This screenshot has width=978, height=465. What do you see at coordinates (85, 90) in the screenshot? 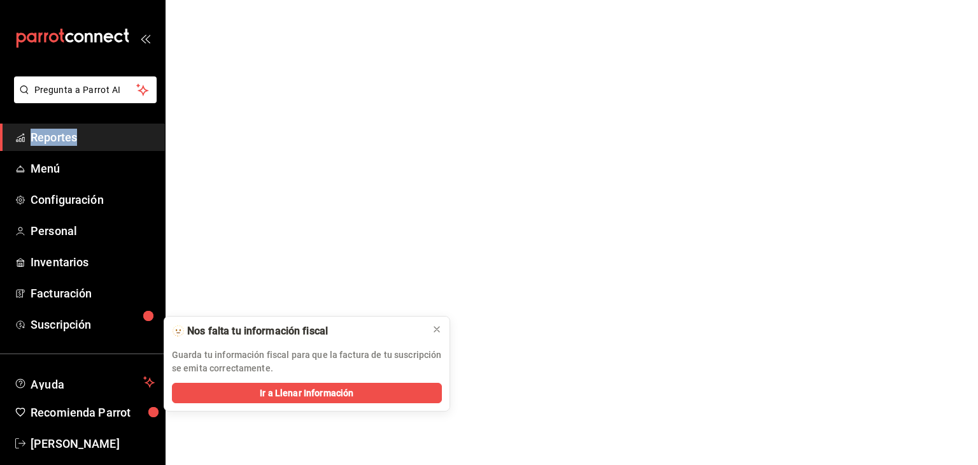
I see `button: Pregunta a Parrot AI` at bounding box center [85, 90].